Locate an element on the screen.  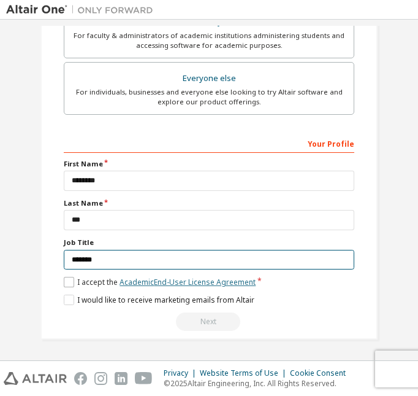
div: Cookie Consent is located at coordinates (321, 373).